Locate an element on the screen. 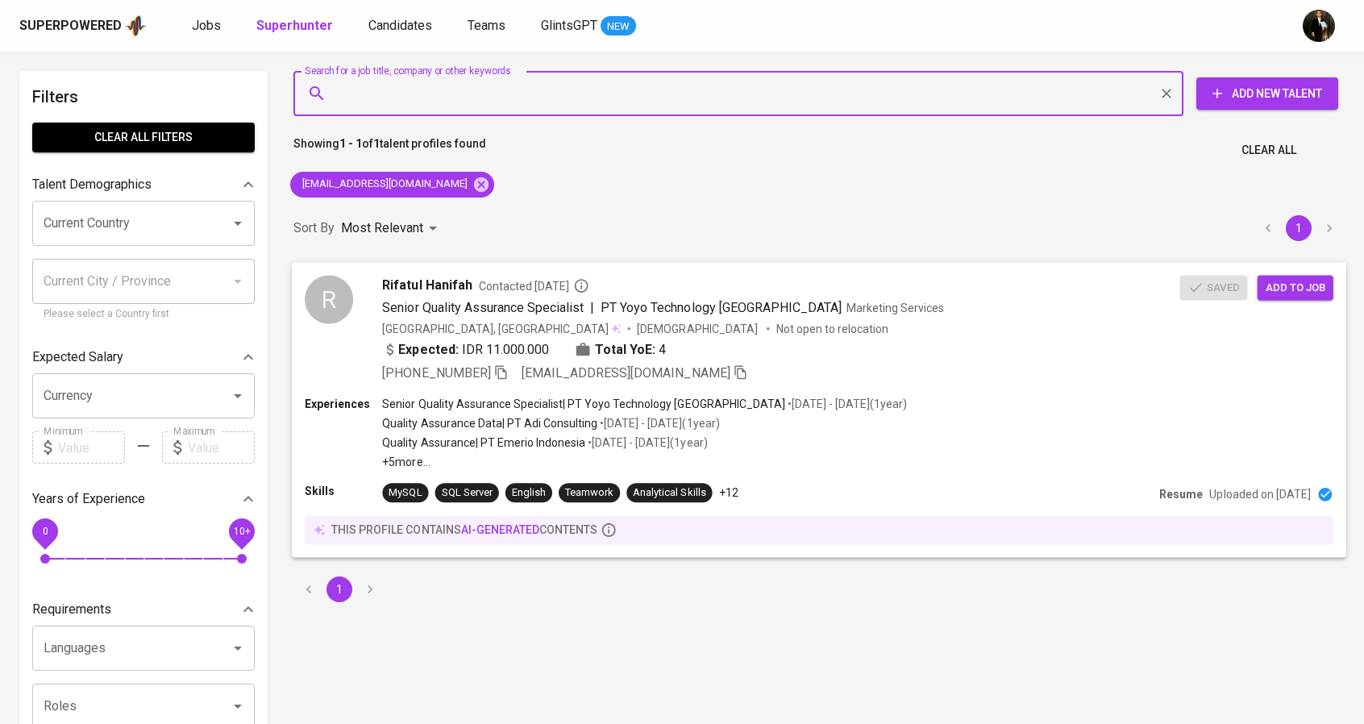  p: Talent Demographics is located at coordinates (92, 185).